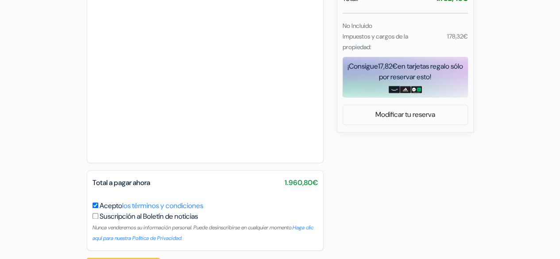  What do you see at coordinates (121, 182) in the screenshot?
I see `span: Total a pagar ahora` at bounding box center [121, 182].